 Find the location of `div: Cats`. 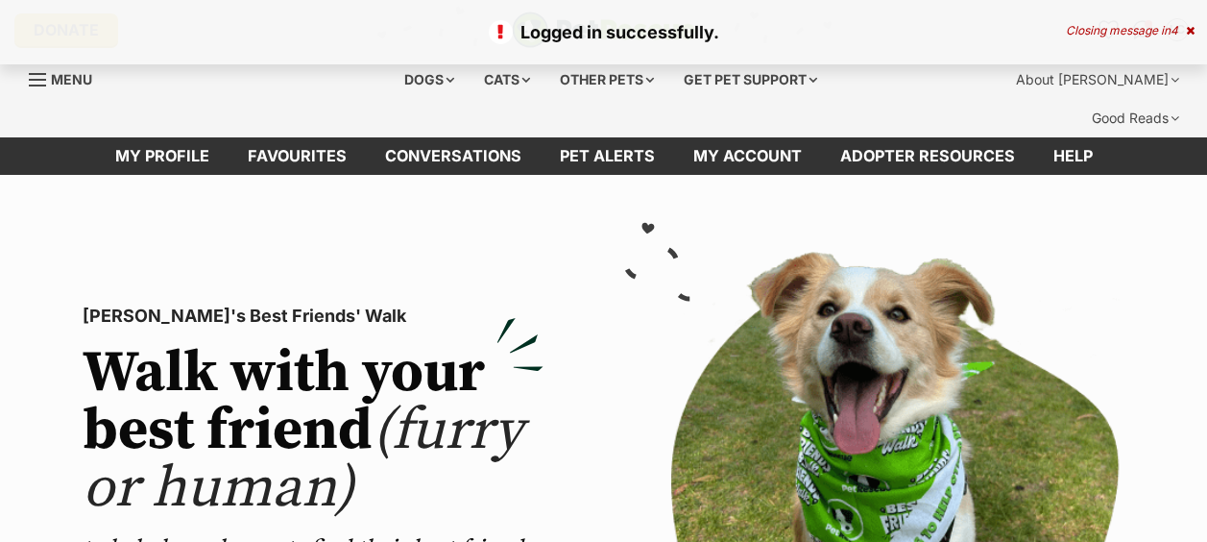

div: Cats is located at coordinates (507, 80).